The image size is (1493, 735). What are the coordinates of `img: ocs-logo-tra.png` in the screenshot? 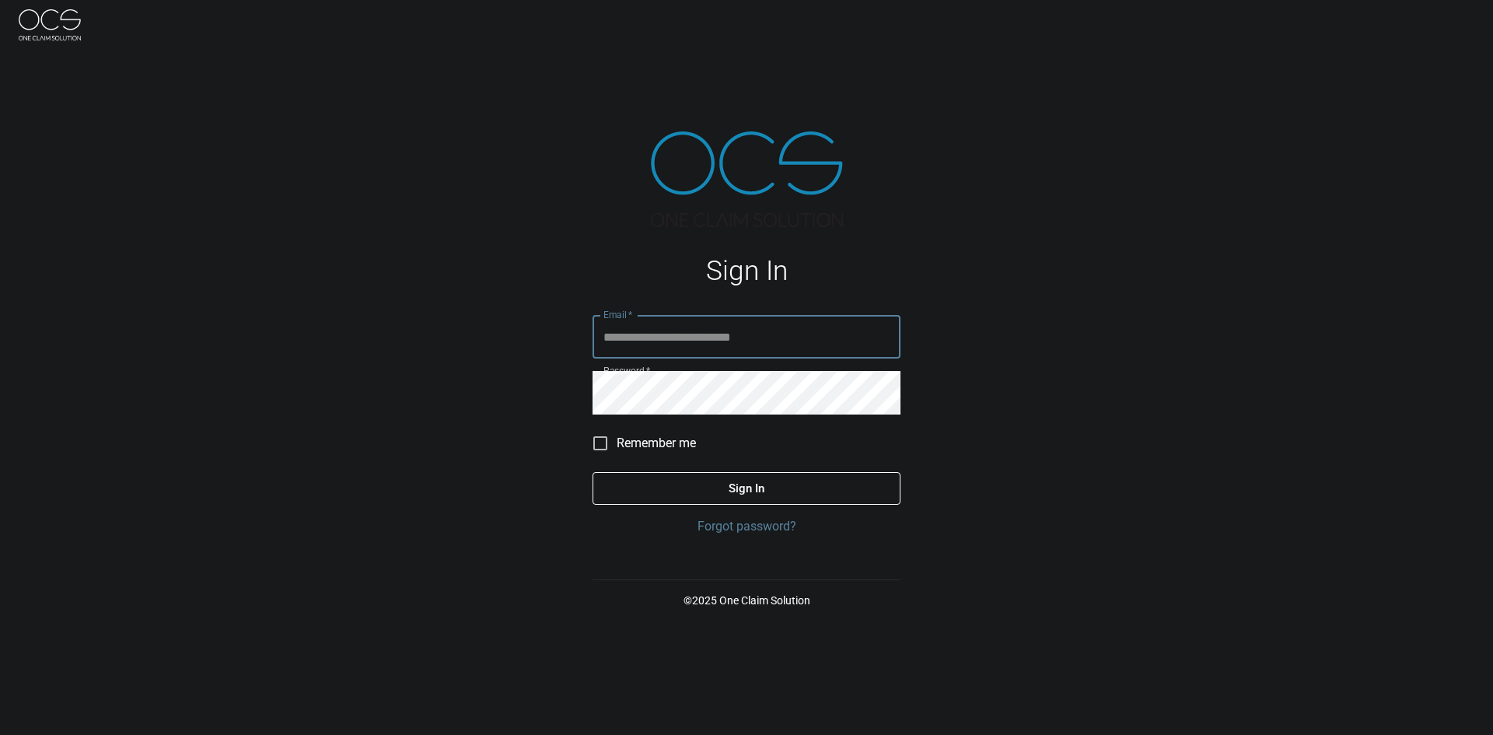 It's located at (746, 179).